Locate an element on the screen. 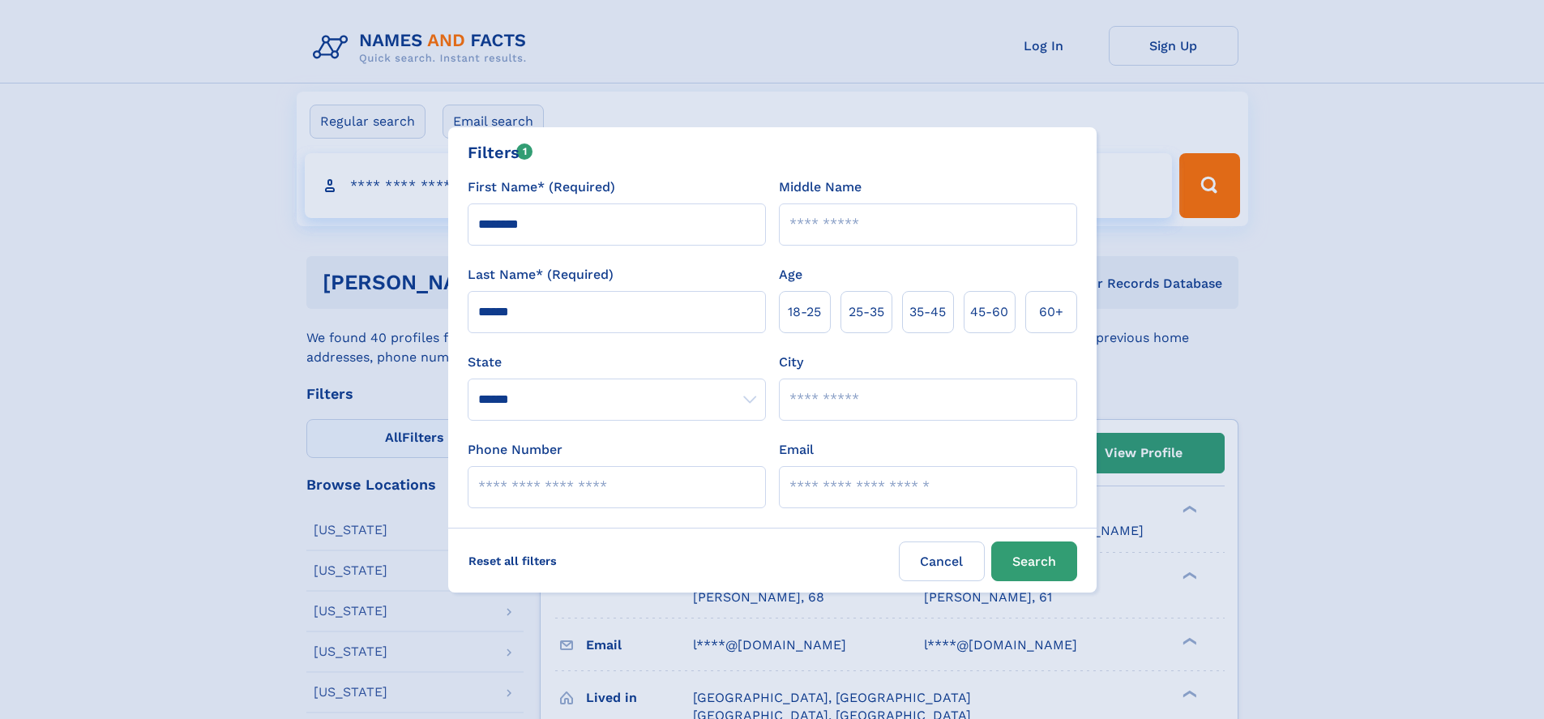  span: 18‑25 is located at coordinates (804, 312).